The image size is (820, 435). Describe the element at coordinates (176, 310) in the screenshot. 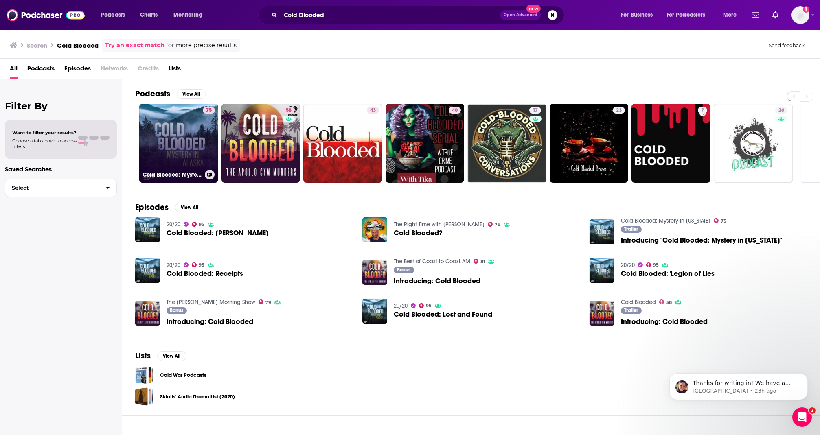

I see `span: Bonus` at that location.